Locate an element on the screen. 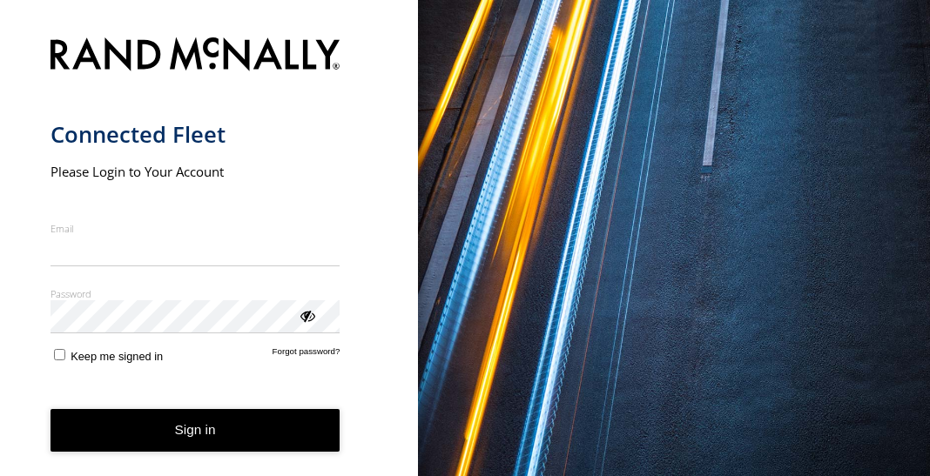 Image resolution: width=930 pixels, height=476 pixels. img: Rand McNally is located at coordinates (195, 56).